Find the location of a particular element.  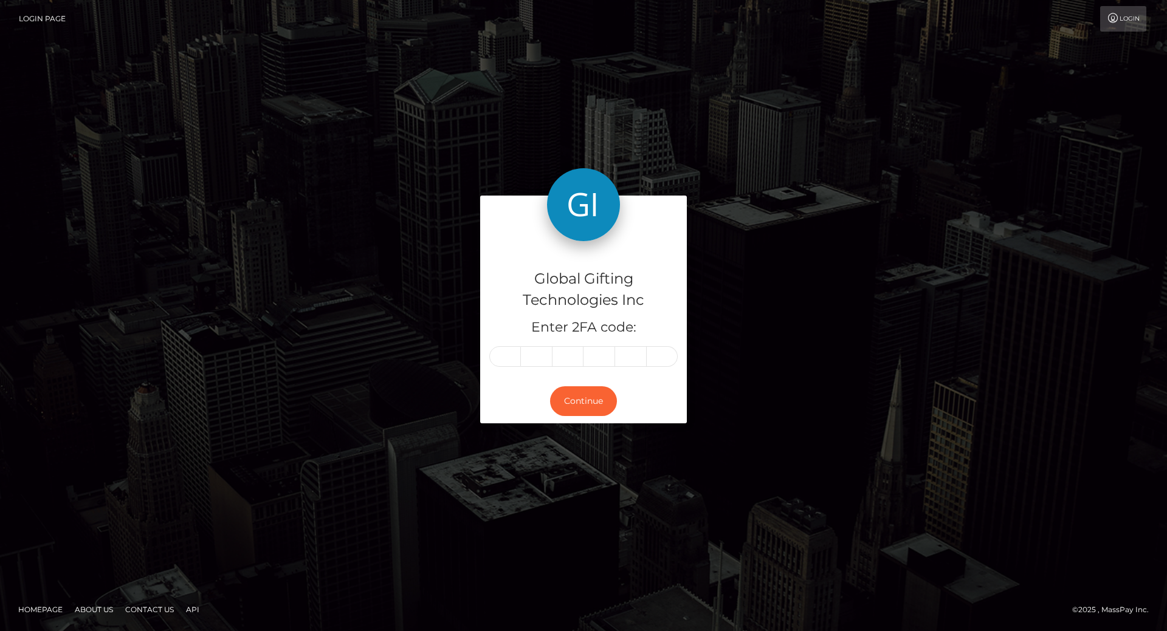

a: Contact Us is located at coordinates (149, 609).